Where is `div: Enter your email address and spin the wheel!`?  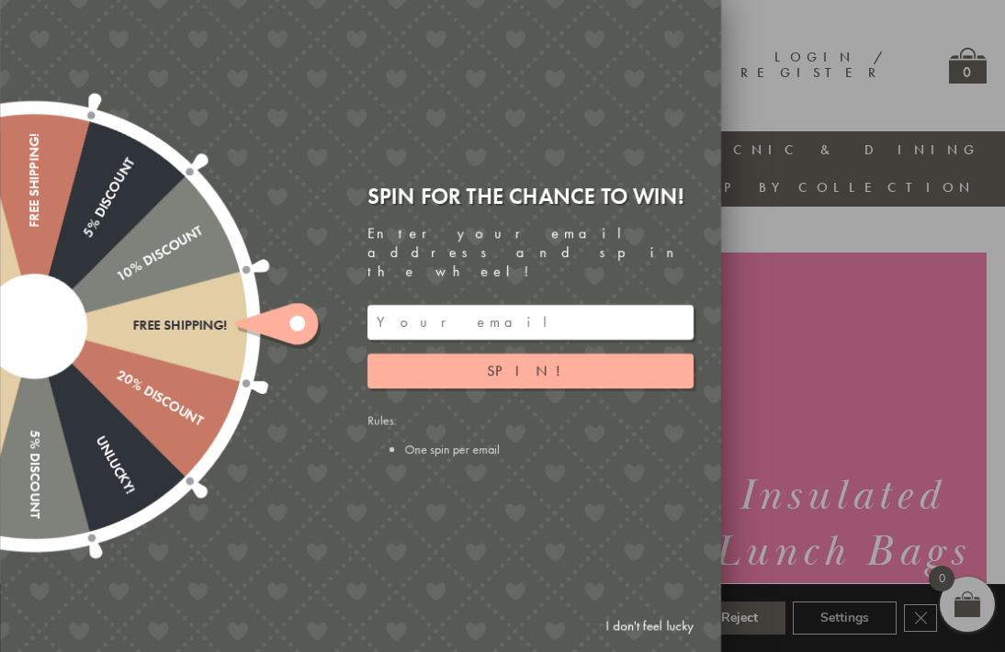
div: Enter your email address and spin the wheel! is located at coordinates (530, 253).